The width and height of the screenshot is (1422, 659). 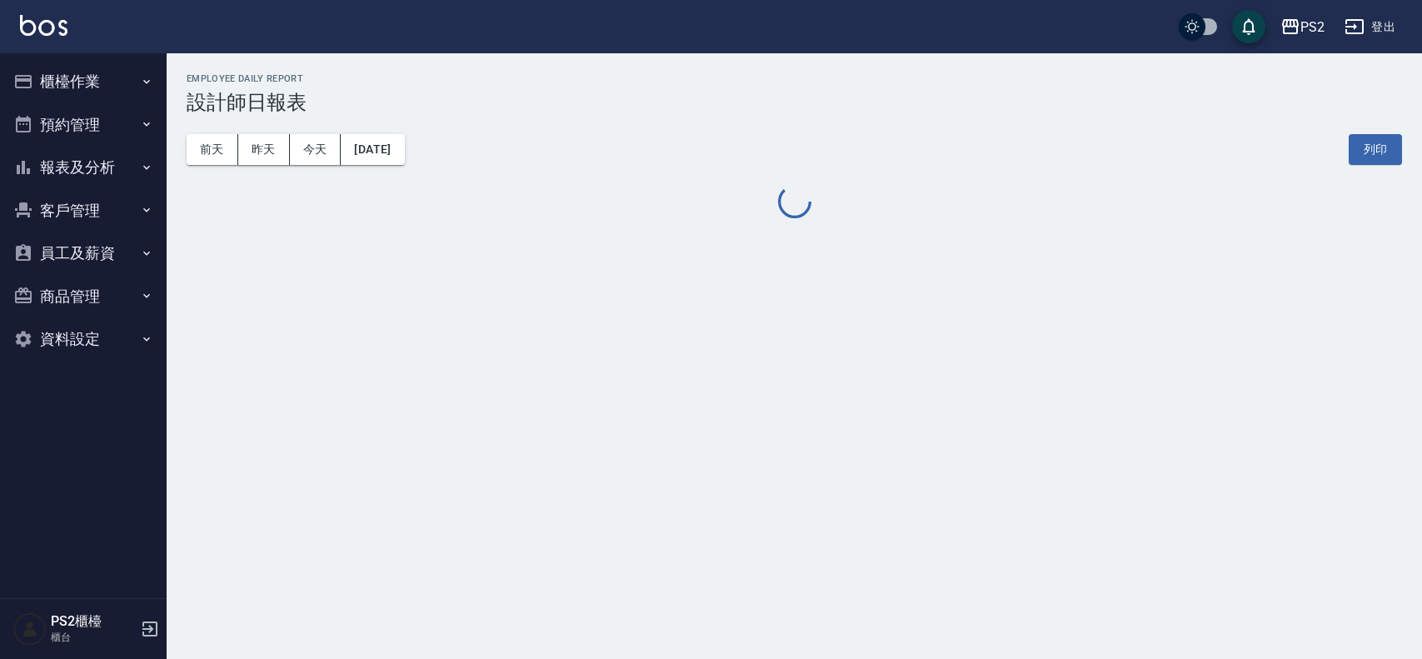 I want to click on button: 預約管理, so click(x=83, y=125).